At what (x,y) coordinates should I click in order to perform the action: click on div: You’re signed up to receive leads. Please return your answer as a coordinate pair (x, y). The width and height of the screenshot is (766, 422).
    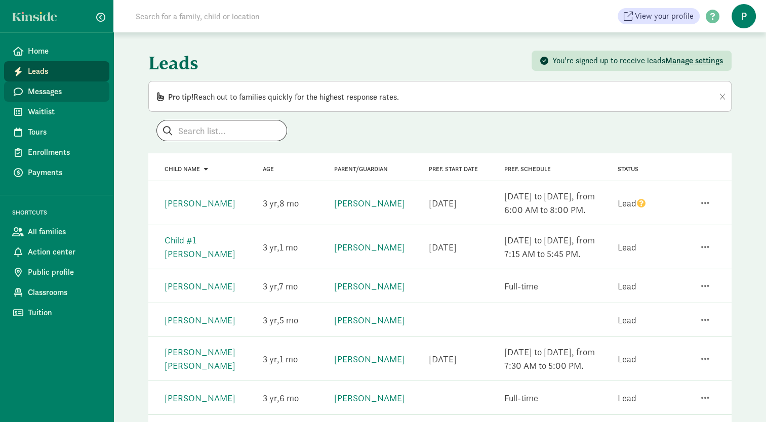
    Looking at the image, I should click on (638, 61).